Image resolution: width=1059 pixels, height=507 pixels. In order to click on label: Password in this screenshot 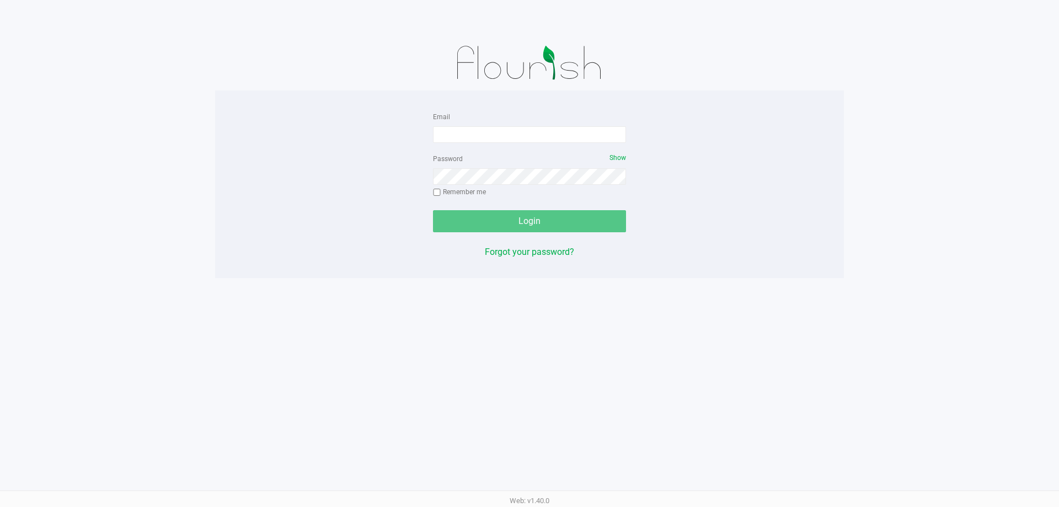, I will do `click(448, 159)`.